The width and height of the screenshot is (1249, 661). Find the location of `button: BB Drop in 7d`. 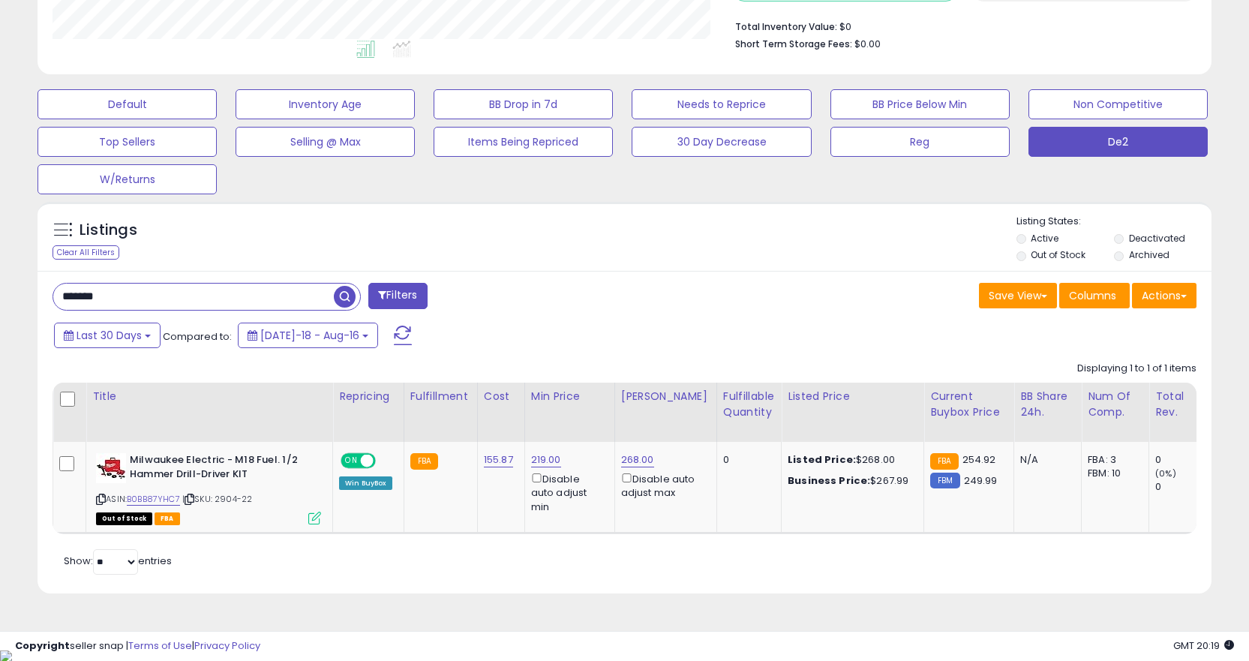

button: BB Drop in 7d is located at coordinates (523, 104).